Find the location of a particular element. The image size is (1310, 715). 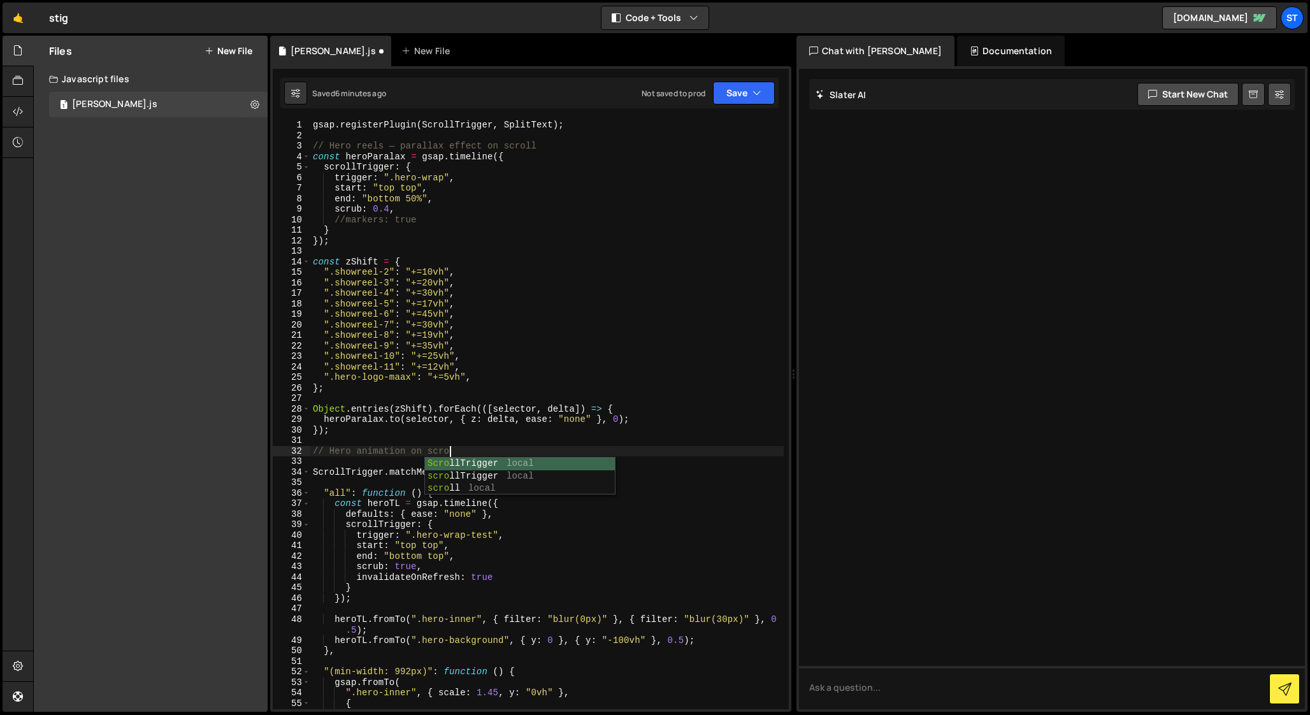

button: New File is located at coordinates (228, 51).